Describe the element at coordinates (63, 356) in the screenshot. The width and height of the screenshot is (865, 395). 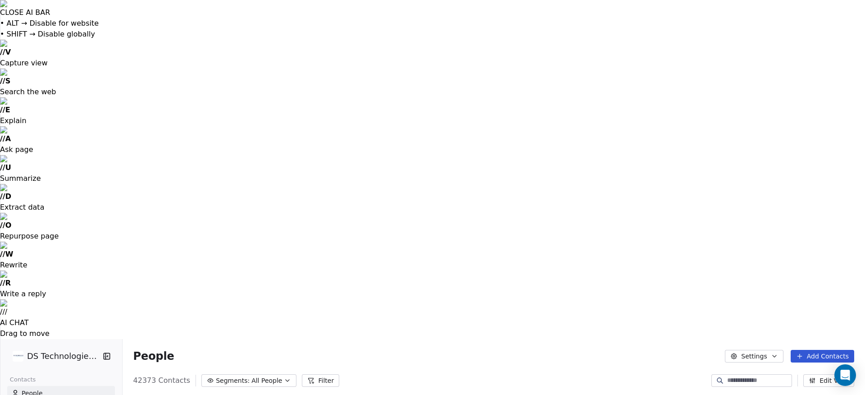
I see `span: DS Technologies Inc` at that location.